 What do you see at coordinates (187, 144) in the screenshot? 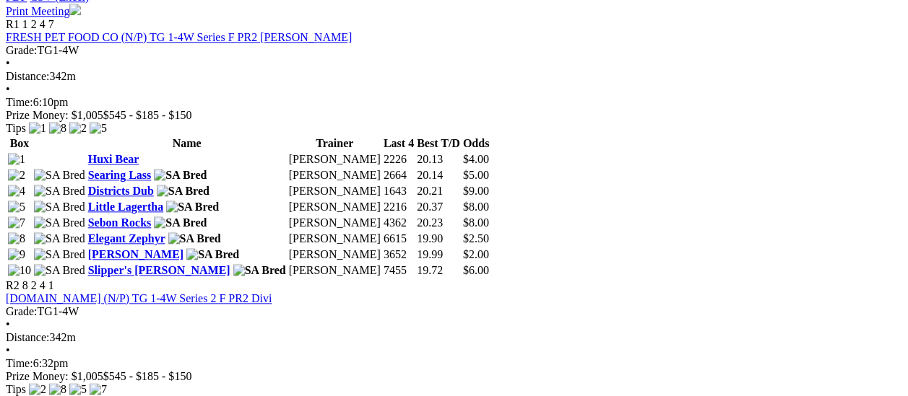
I see `th: Name` at bounding box center [187, 144].